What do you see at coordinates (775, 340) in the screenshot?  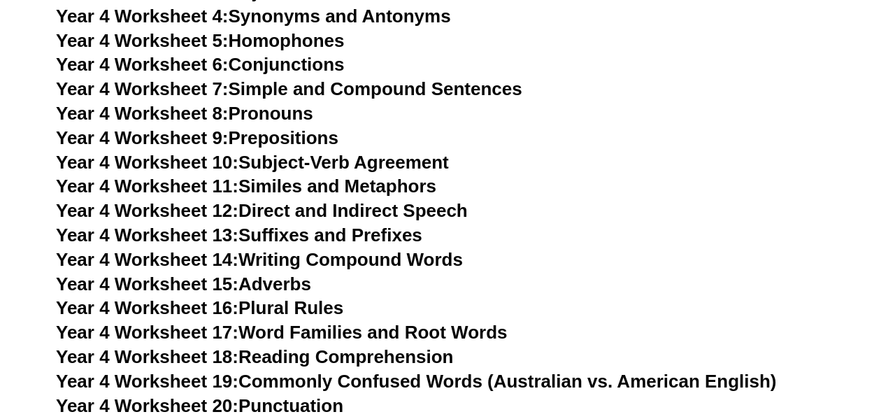 I see `div: Chat Widget` at bounding box center [775, 340].